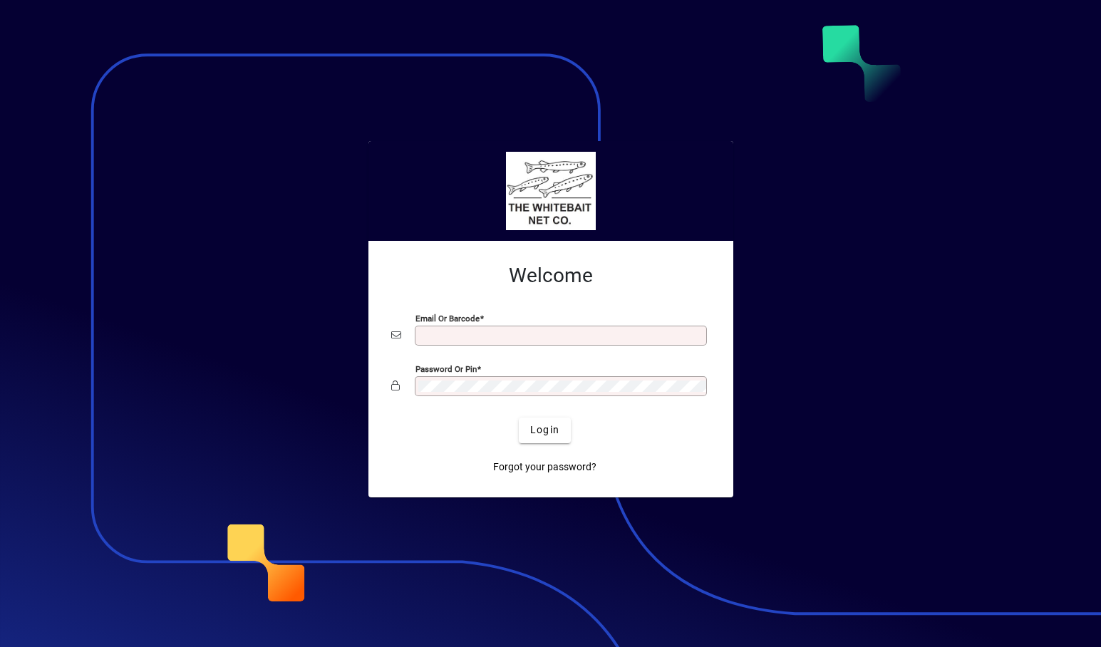 This screenshot has height=647, width=1101. What do you see at coordinates (545, 431) in the screenshot?
I see `button: Login` at bounding box center [545, 431].